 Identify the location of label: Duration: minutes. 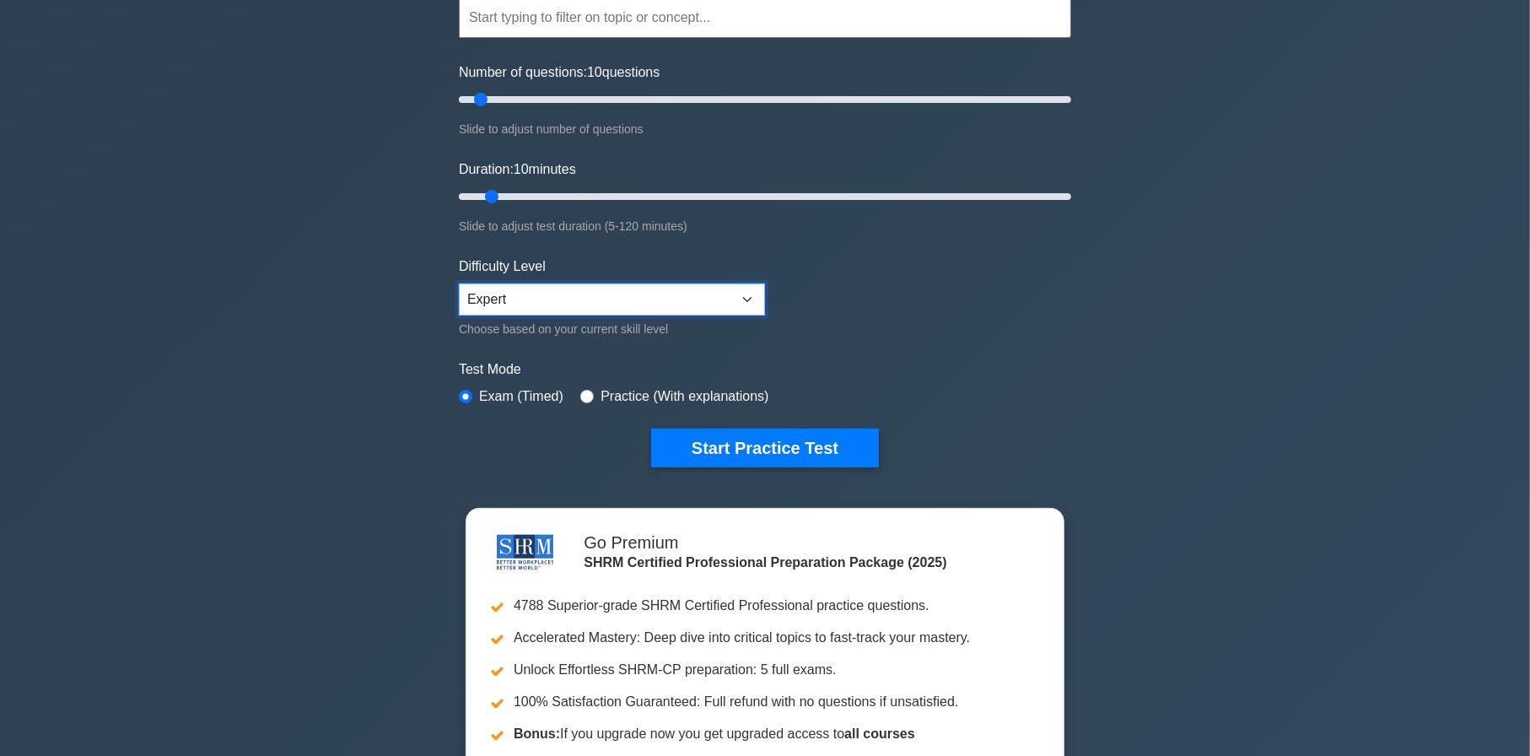
(517, 170).